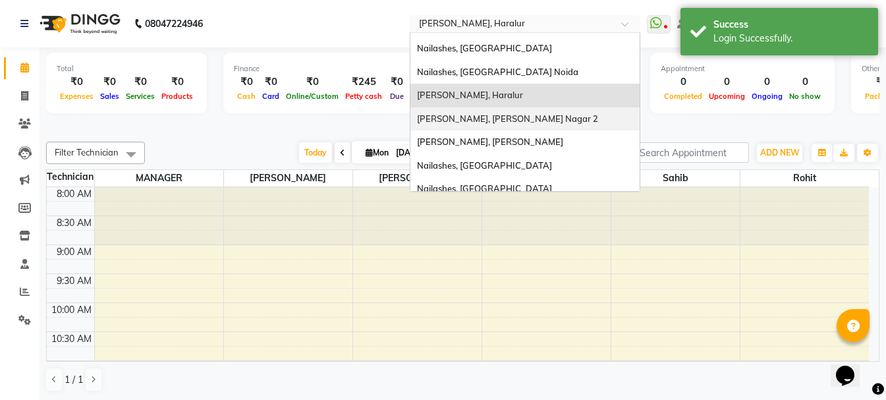 Image resolution: width=886 pixels, height=400 pixels. What do you see at coordinates (377, 152) in the screenshot?
I see `span: Mon` at bounding box center [377, 152].